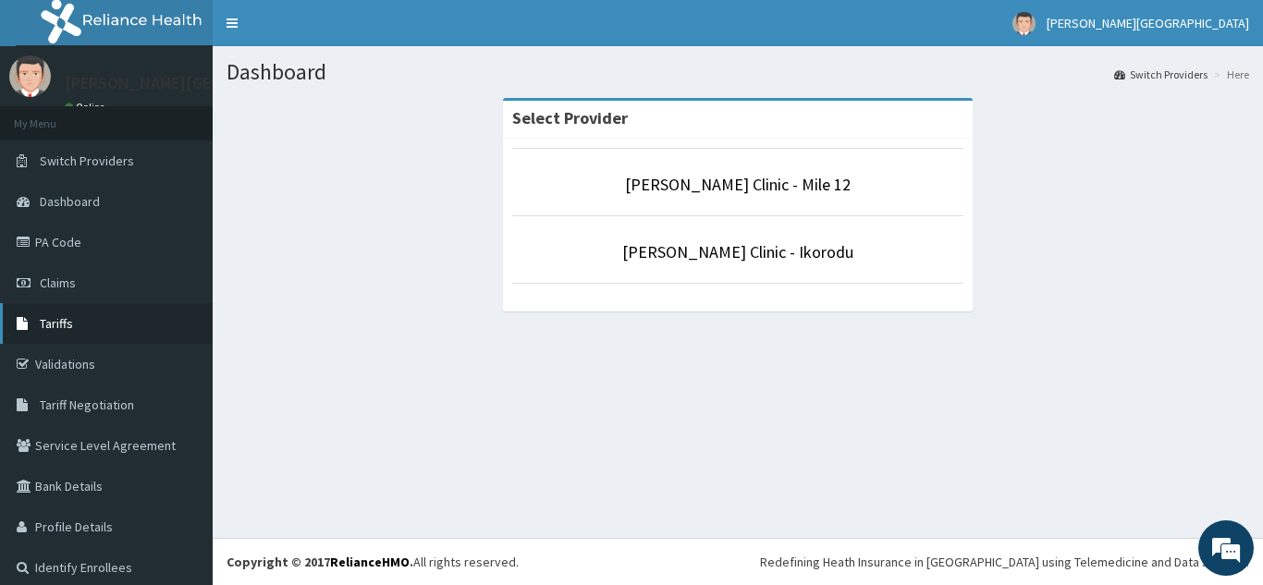 The image size is (1263, 585). What do you see at coordinates (569, 117) in the screenshot?
I see `strong: Select Provider` at bounding box center [569, 117].